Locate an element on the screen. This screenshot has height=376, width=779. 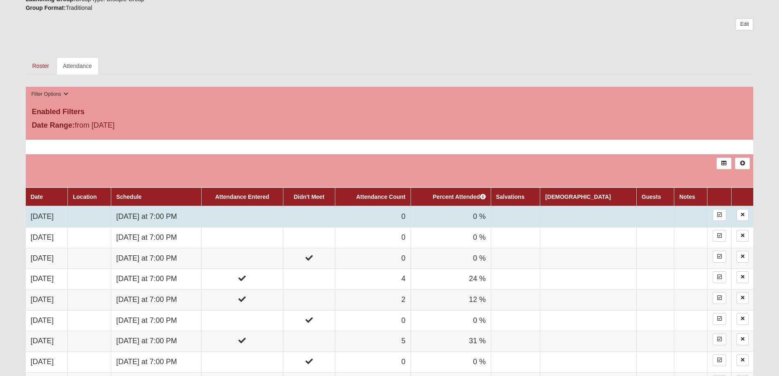
td: 24 % is located at coordinates (451, 279).